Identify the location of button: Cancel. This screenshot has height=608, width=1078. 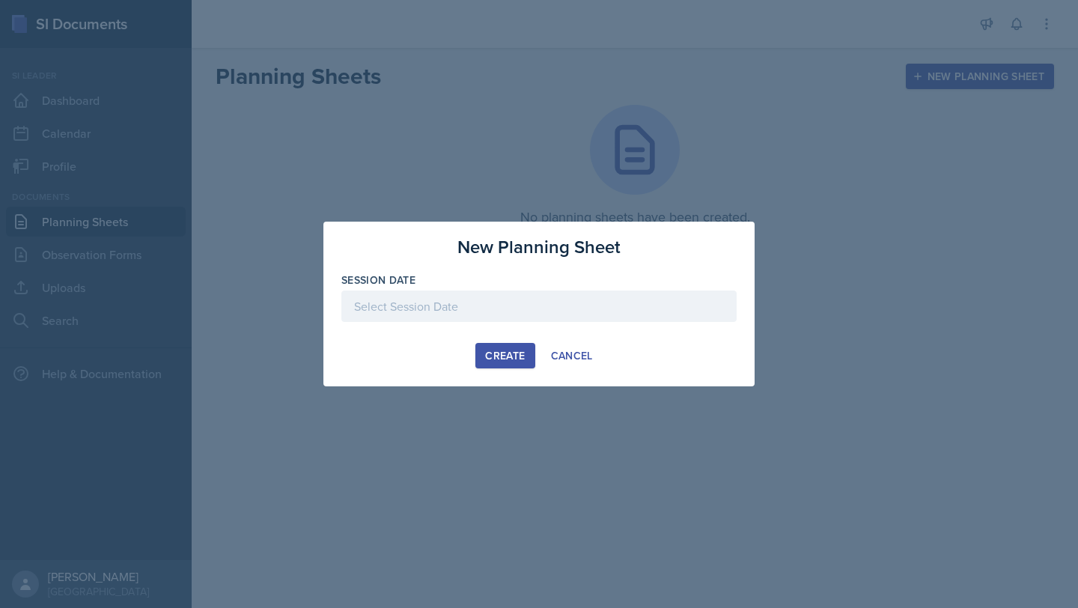
(572, 356).